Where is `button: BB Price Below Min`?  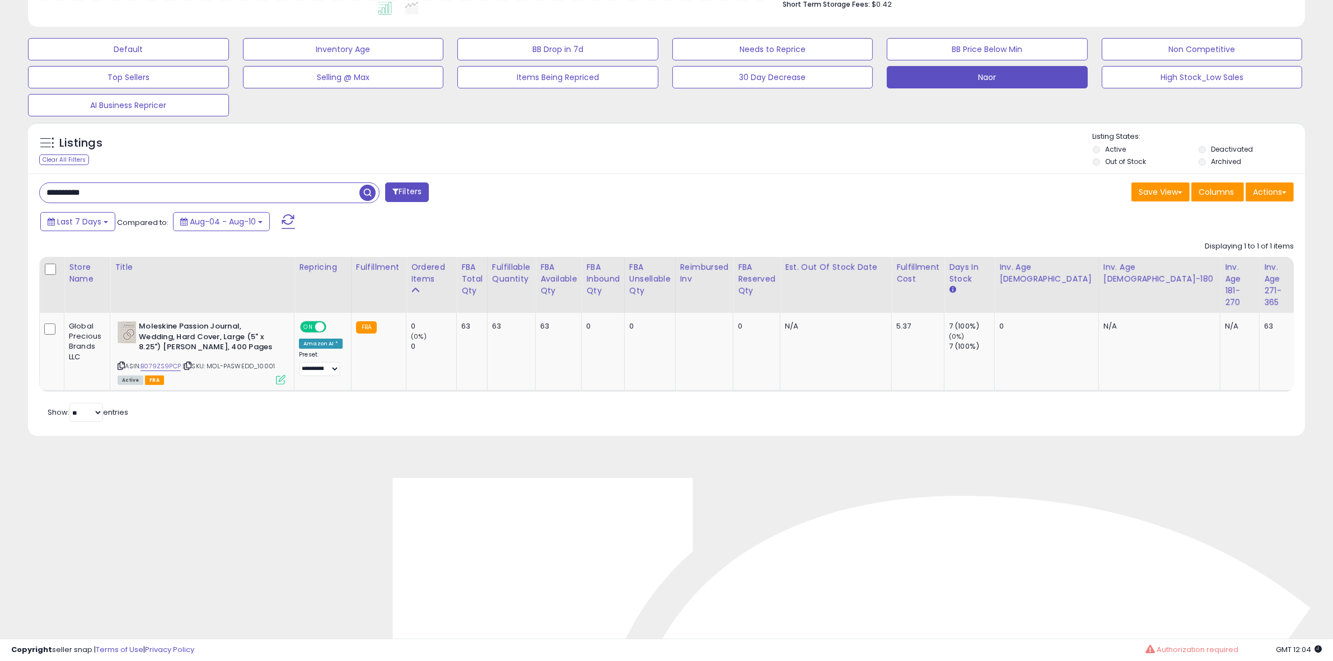
button: BB Price Below Min is located at coordinates (987, 49).